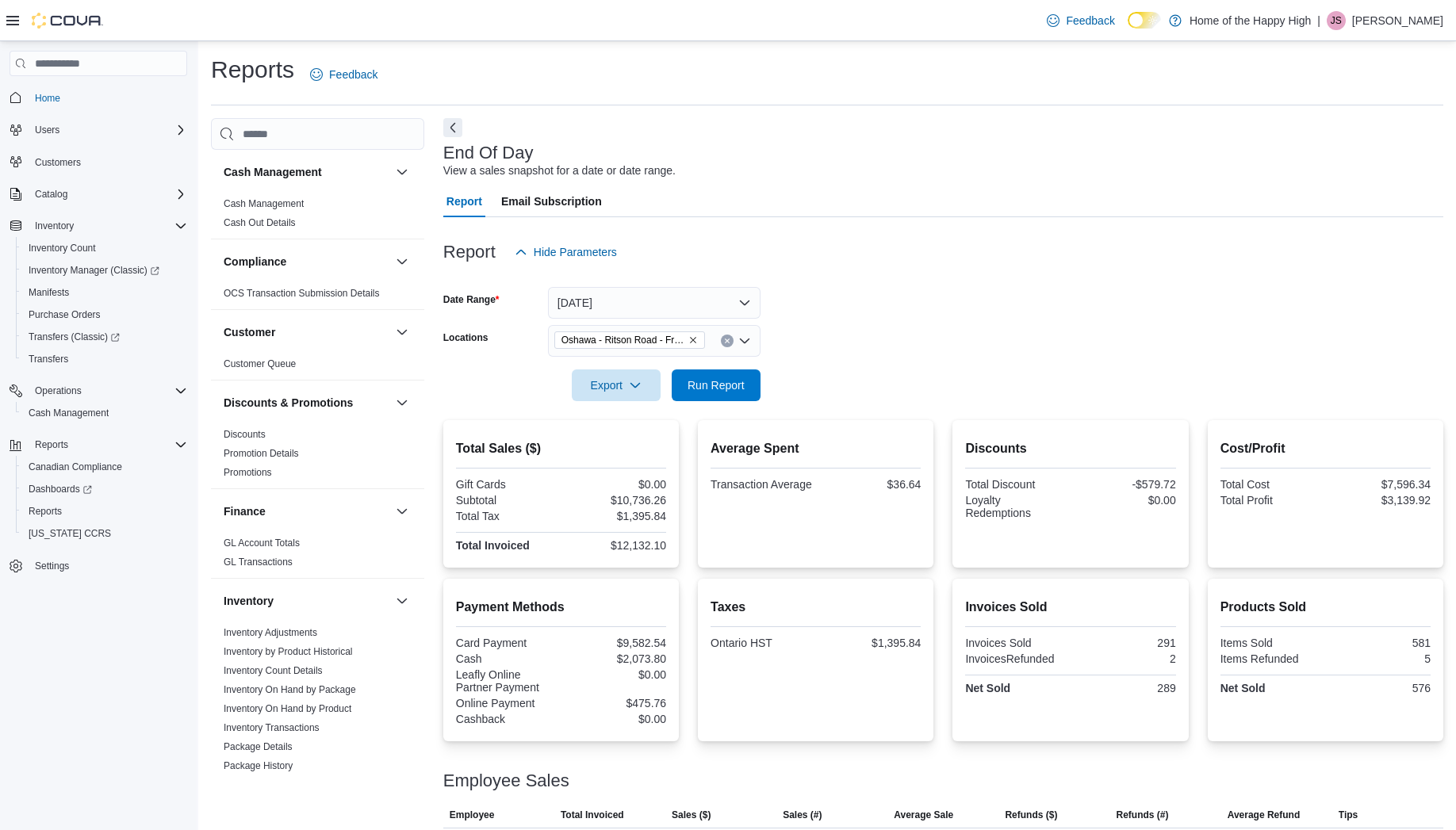 This screenshot has height=830, width=1456. I want to click on span: Customer Queue, so click(259, 364).